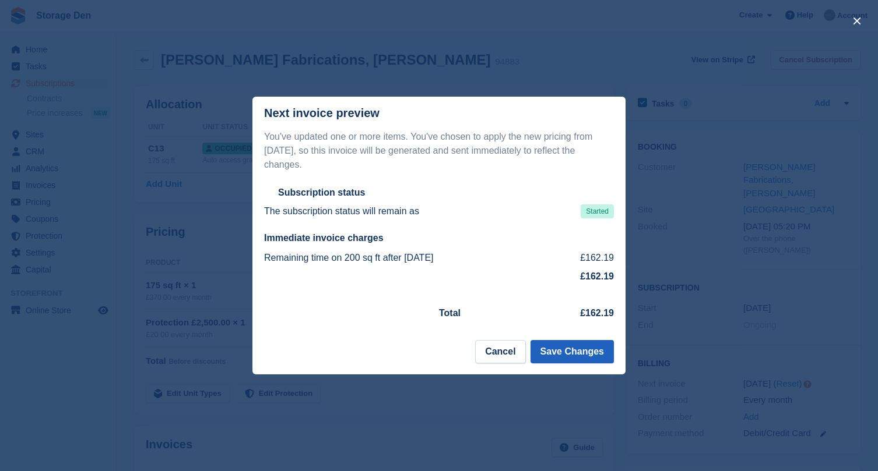 The height and width of the screenshot is (471, 878). What do you see at coordinates (857, 21) in the screenshot?
I see `button: close` at bounding box center [857, 21].